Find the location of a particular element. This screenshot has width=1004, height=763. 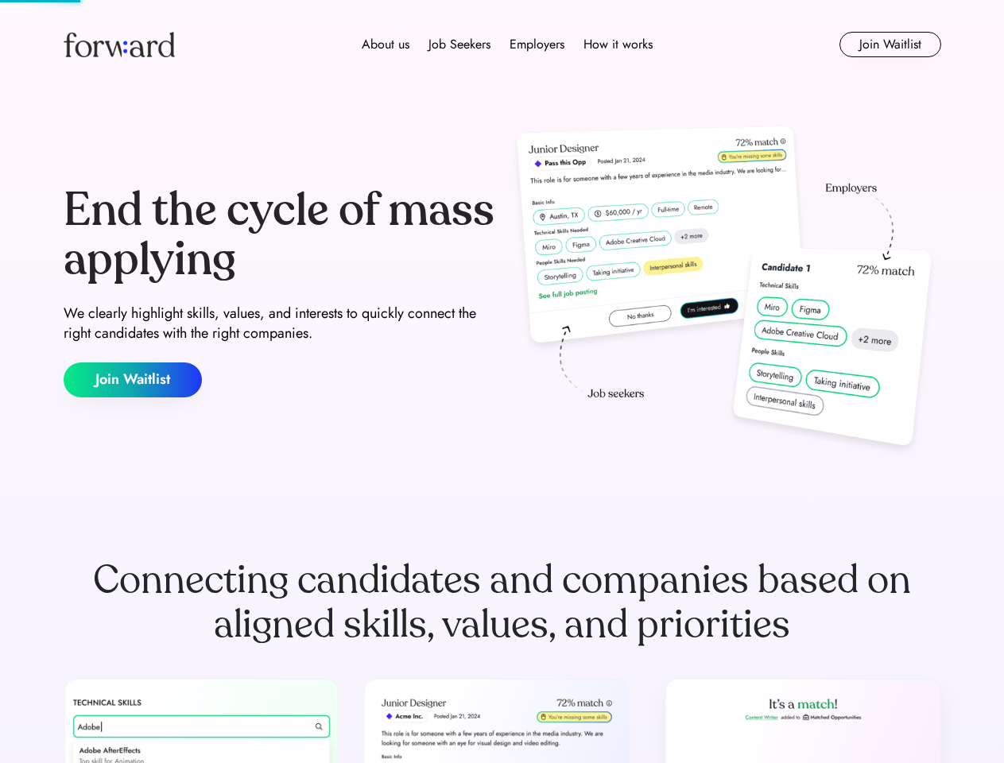

div: Employers is located at coordinates (536, 45).